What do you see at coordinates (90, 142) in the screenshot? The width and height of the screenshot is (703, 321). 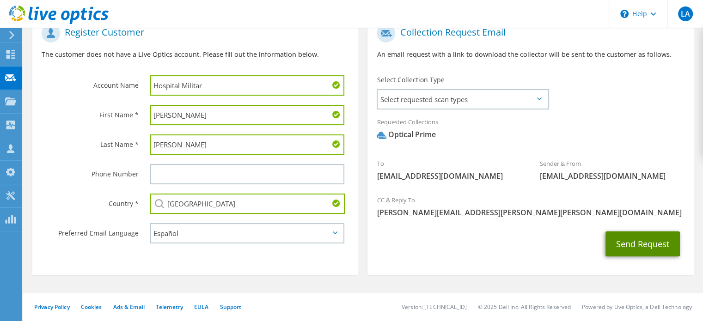 I see `label: Last Name *` at bounding box center [90, 142].